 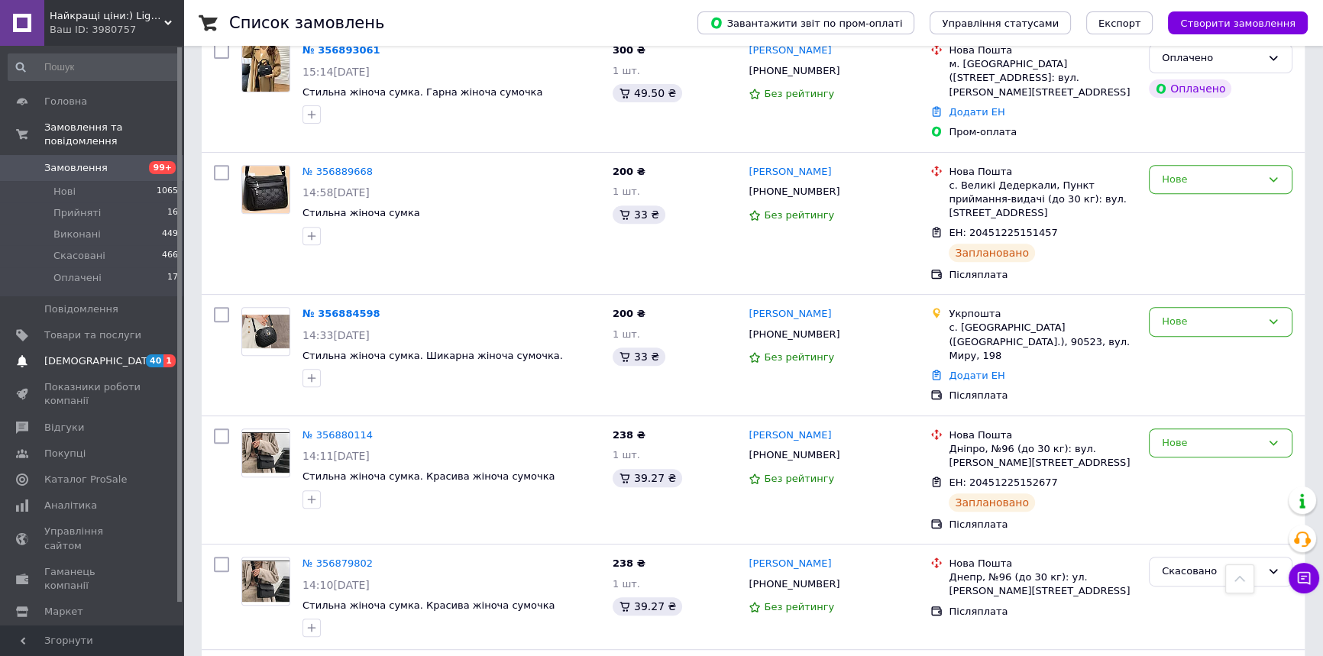 I want to click on span: Стильна жіноча сумка, so click(x=361, y=212).